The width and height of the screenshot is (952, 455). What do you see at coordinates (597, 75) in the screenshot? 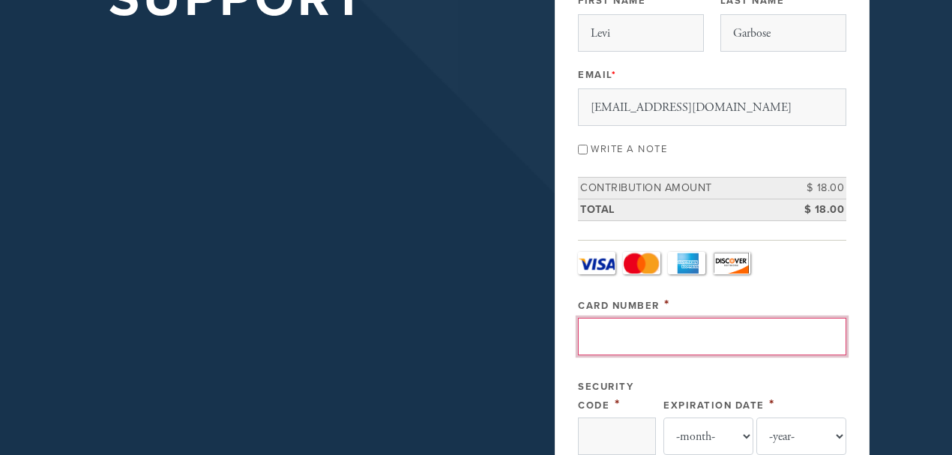
I see `label: Email` at bounding box center [597, 75].